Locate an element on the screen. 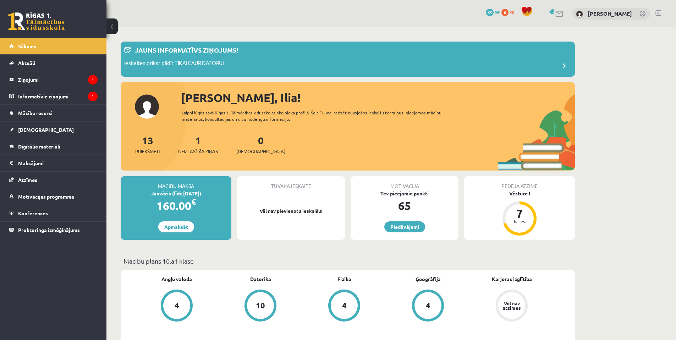  span: Konferences is located at coordinates (33, 213).